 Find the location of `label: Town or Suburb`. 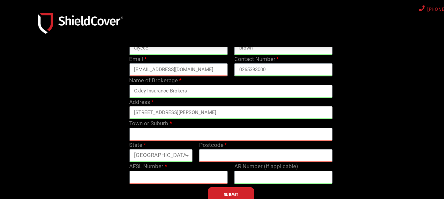

label: Town or Suburb is located at coordinates (150, 124).